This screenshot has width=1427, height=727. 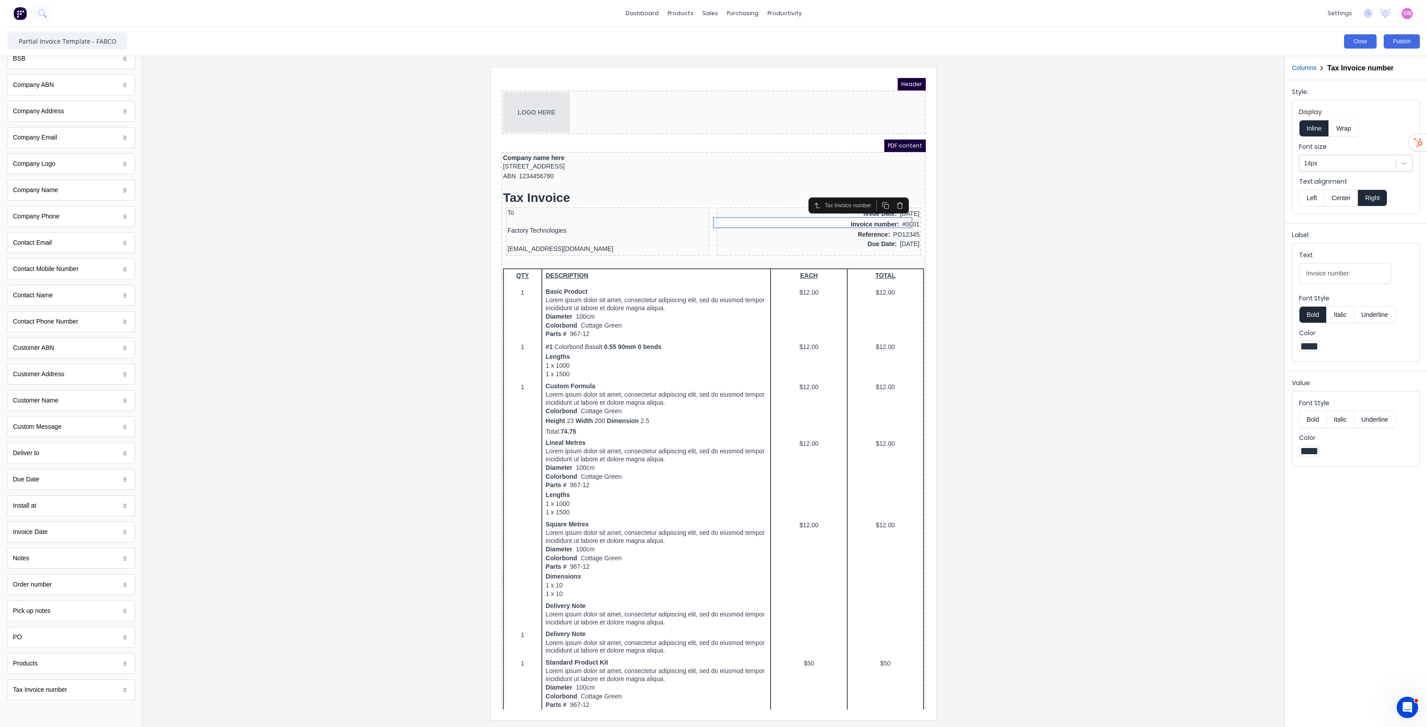 What do you see at coordinates (1355, 94) in the screenshot?
I see `div: Style:` at bounding box center [1355, 94].